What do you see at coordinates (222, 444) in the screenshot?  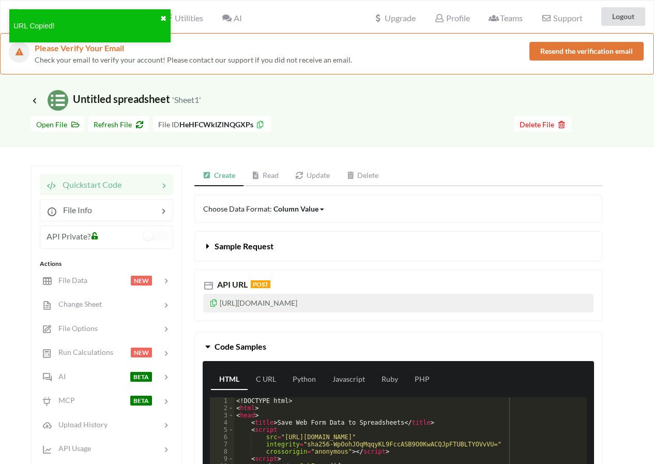 I see `div: 7` at bounding box center [222, 444].